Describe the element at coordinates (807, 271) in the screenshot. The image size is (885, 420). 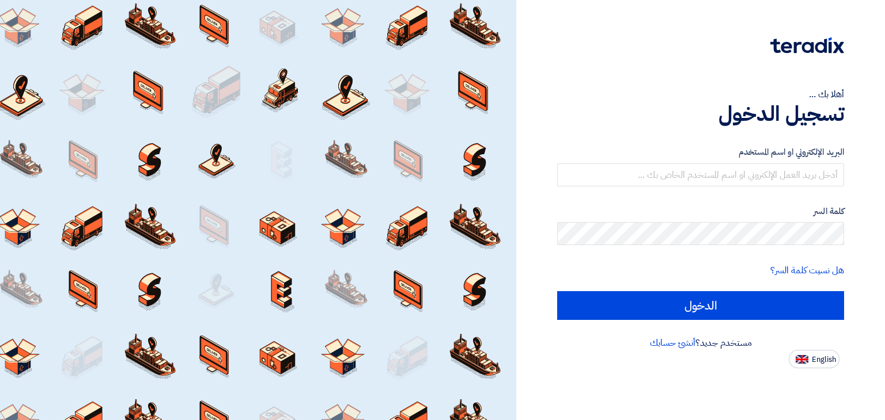
I see `a: هل نسيت كلمة السر؟` at that location.